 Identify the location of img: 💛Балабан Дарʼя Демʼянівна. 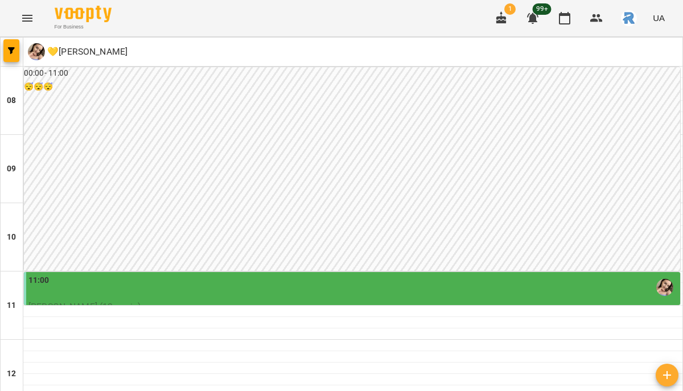
(665, 288).